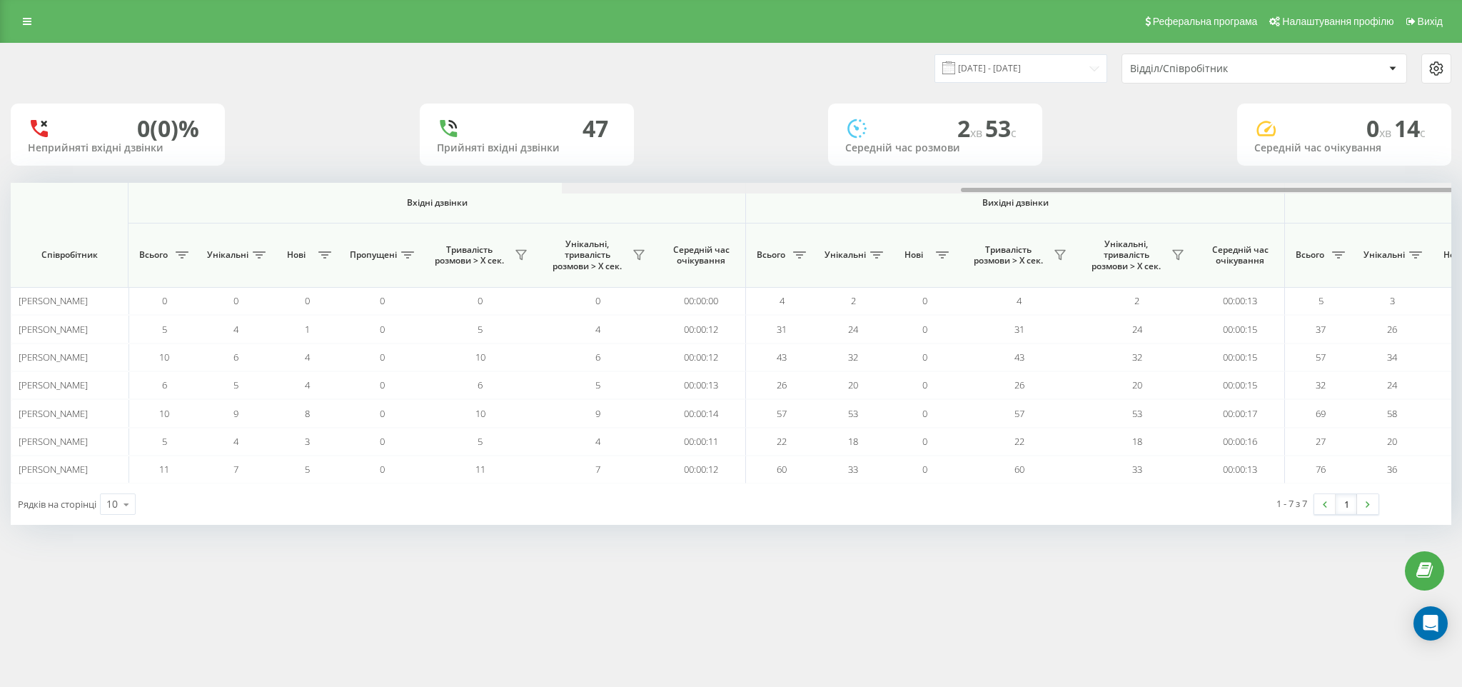 Image resolution: width=1462 pixels, height=687 pixels. Describe the element at coordinates (914, 255) in the screenshot. I see `span: Нові` at that location.